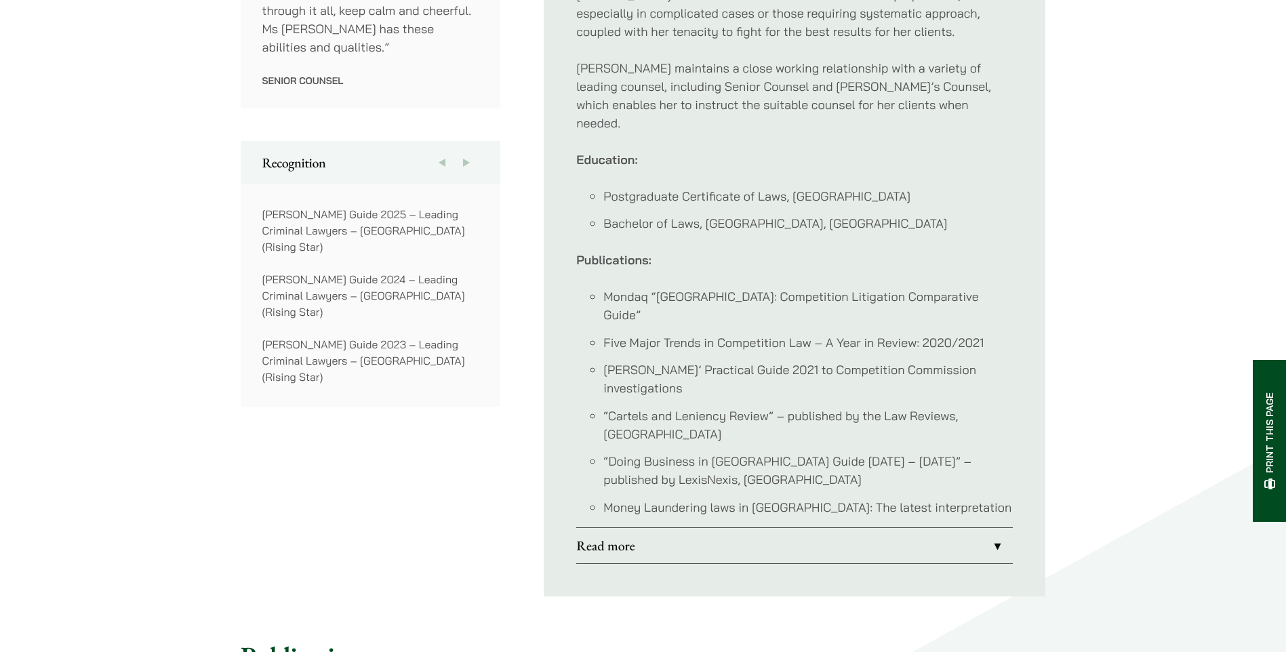 The height and width of the screenshot is (652, 1286). I want to click on p: Senior Counsel, so click(371, 81).